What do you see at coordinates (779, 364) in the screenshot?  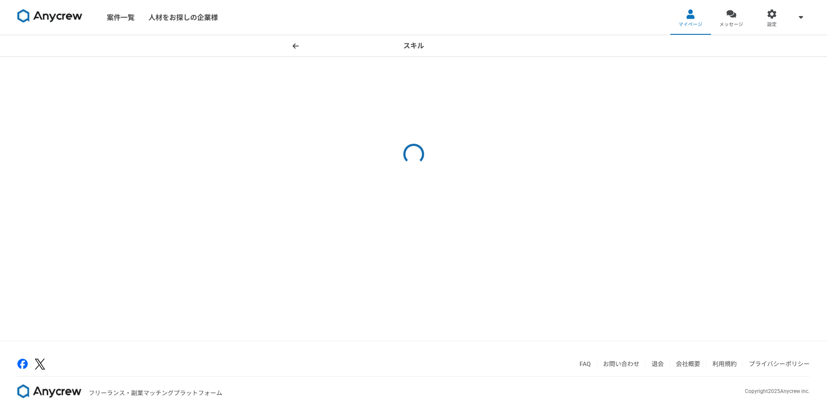 I see `a: プライバシーポリシー` at bounding box center [779, 364].